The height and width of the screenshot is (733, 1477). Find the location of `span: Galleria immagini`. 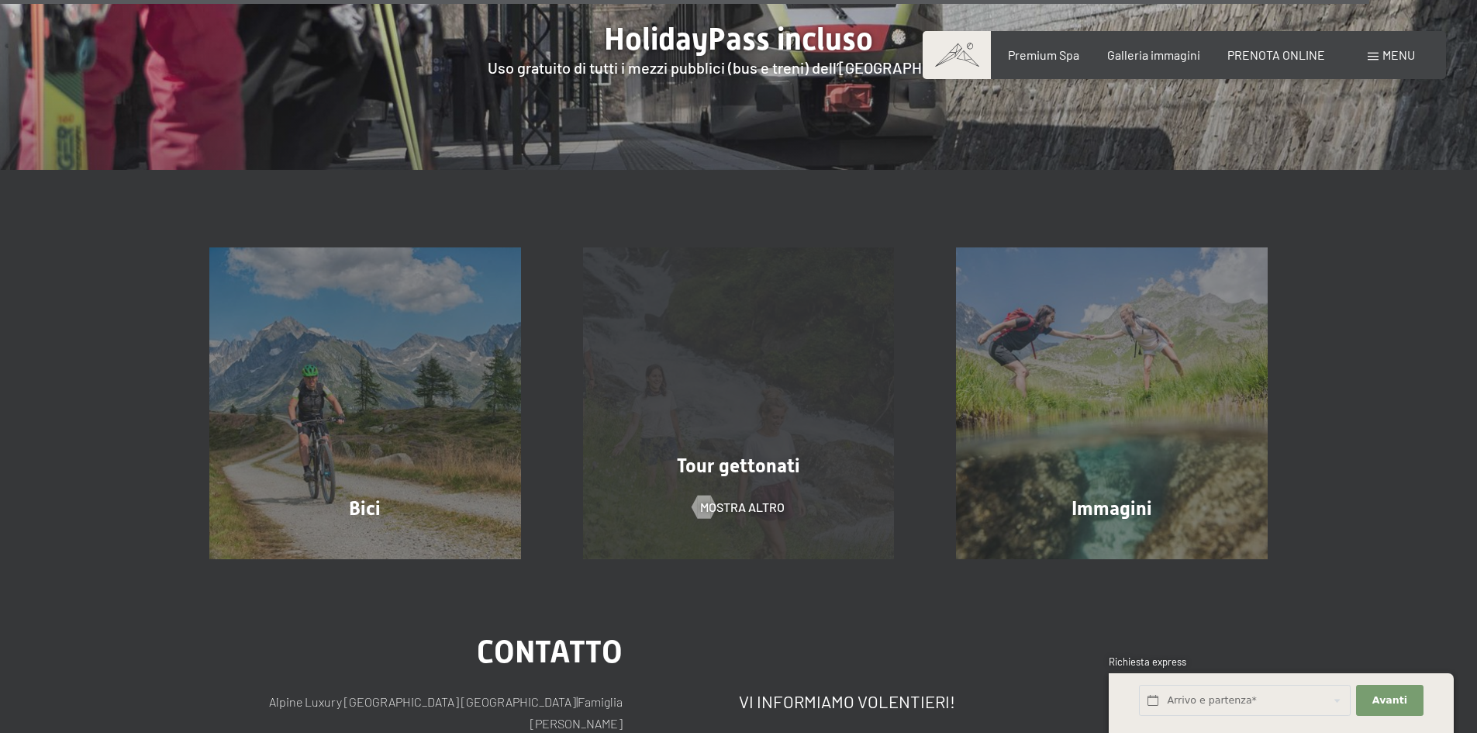

span: Galleria immagini is located at coordinates (1154, 54).